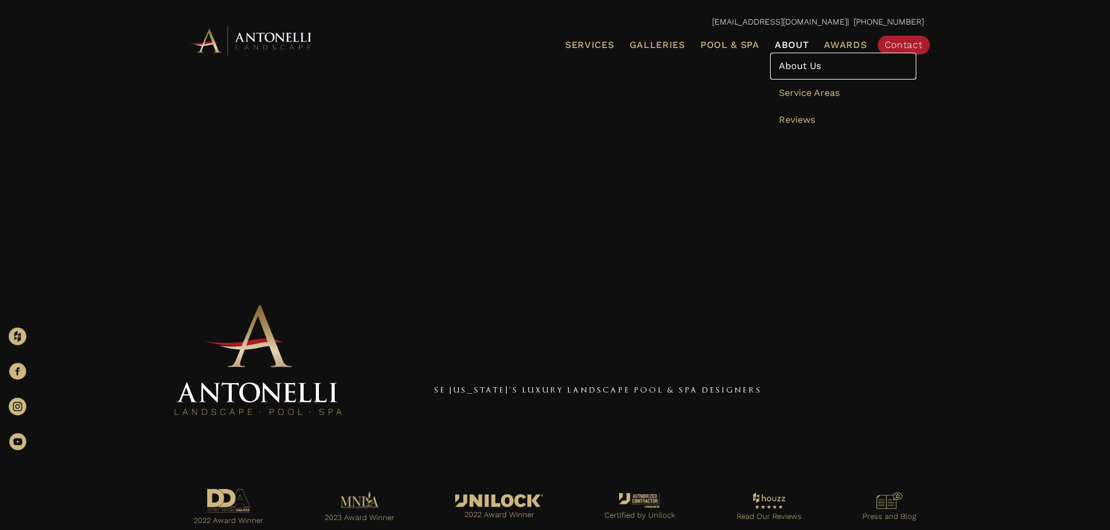 This screenshot has height=530, width=1110. What do you see at coordinates (843, 66) in the screenshot?
I see `a: About Us` at bounding box center [843, 66].